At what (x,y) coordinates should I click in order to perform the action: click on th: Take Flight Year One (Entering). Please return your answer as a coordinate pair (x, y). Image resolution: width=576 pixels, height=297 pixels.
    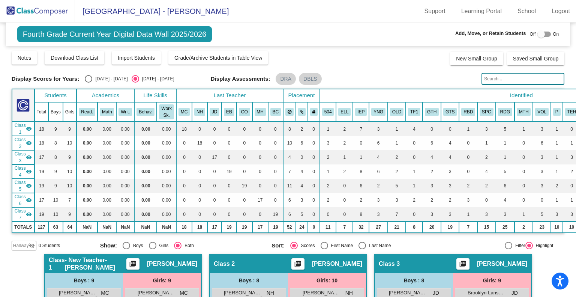
    Looking at the image, I should click on (414, 112).